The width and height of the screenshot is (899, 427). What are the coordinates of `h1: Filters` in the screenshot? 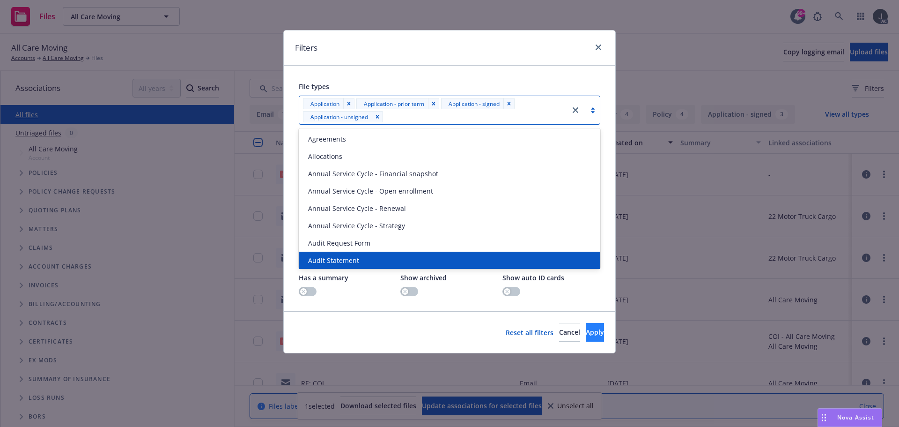 It's located at (306, 48).